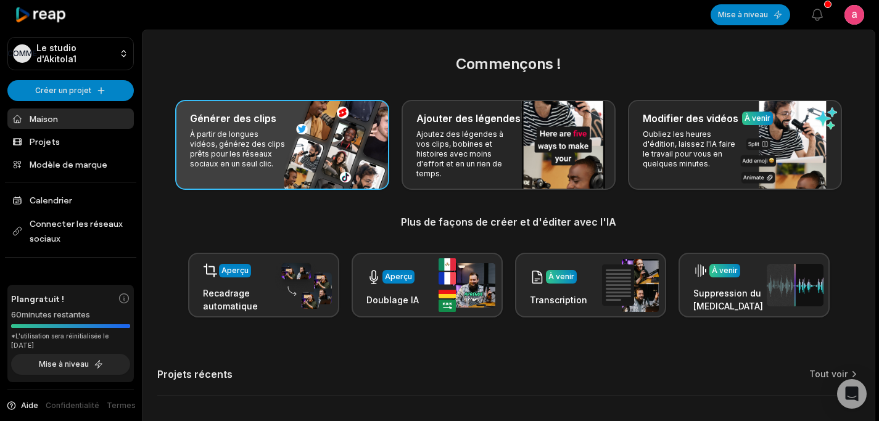  I want to click on a: Tout voir, so click(828, 374).